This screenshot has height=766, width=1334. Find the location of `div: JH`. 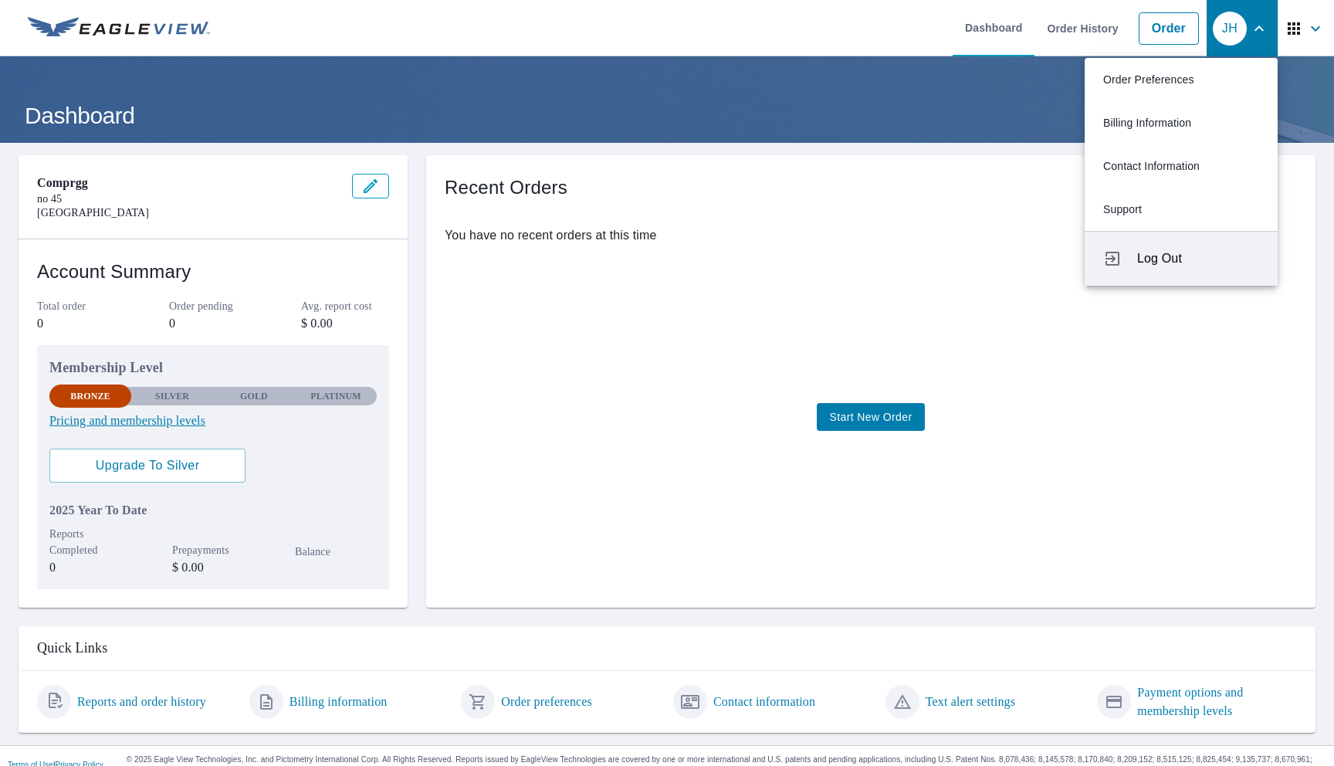

div: JH is located at coordinates (1230, 29).